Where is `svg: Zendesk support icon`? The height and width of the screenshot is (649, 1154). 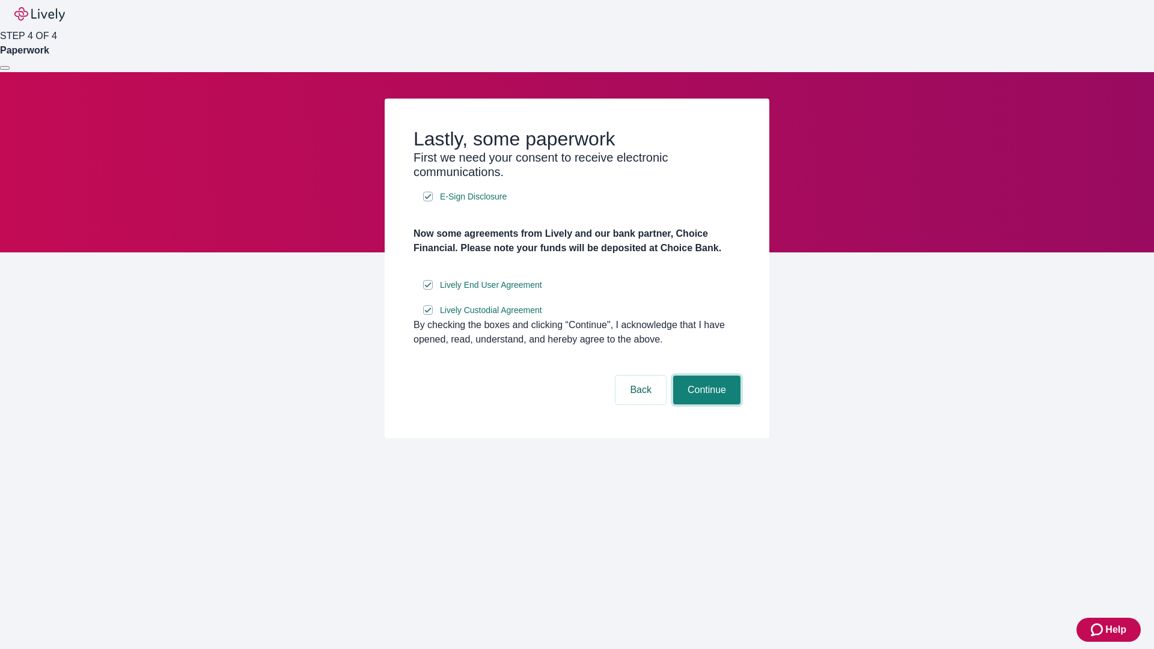 svg: Zendesk support icon is located at coordinates (1098, 630).